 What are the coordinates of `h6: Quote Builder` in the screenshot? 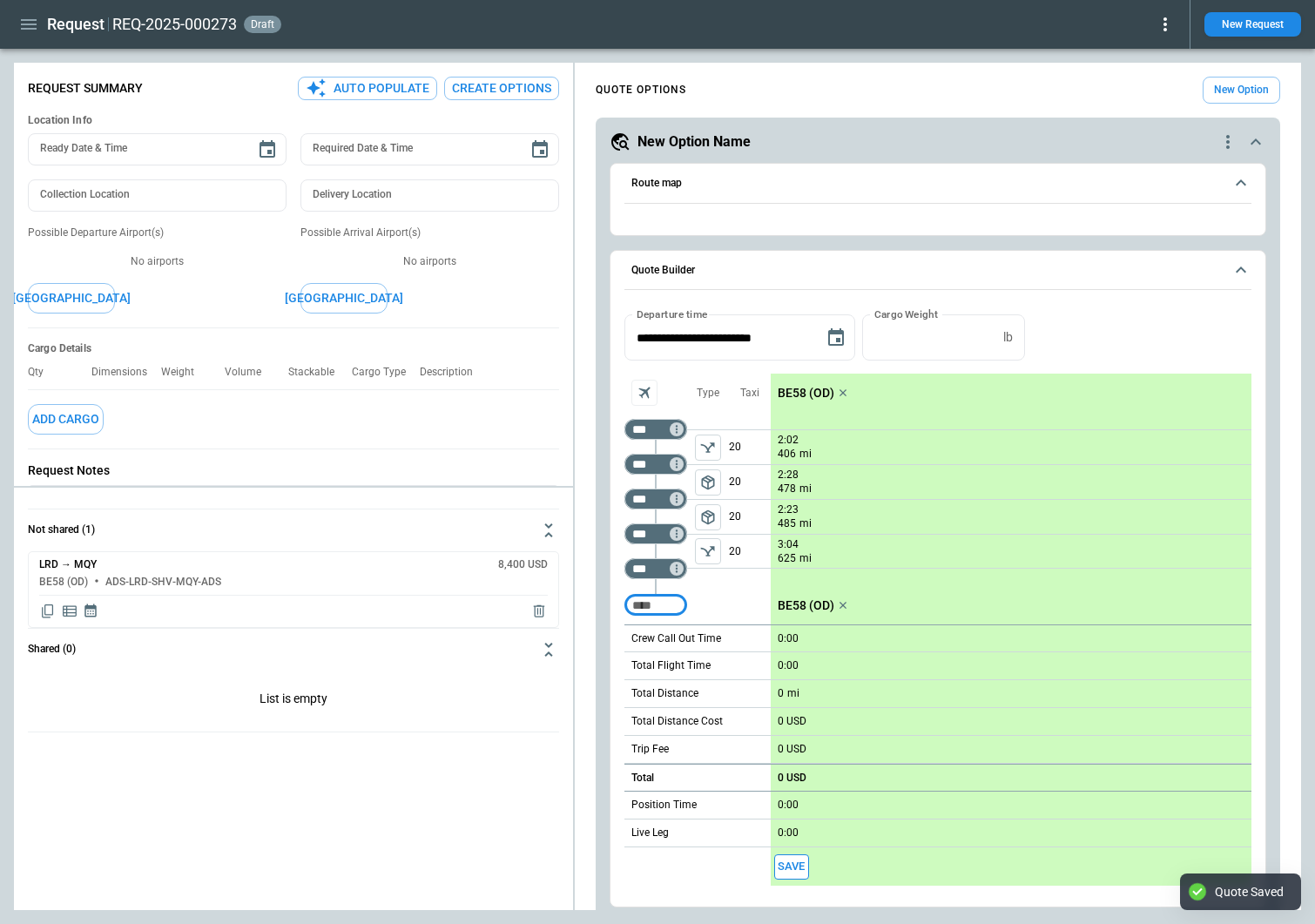 It's located at (663, 270).